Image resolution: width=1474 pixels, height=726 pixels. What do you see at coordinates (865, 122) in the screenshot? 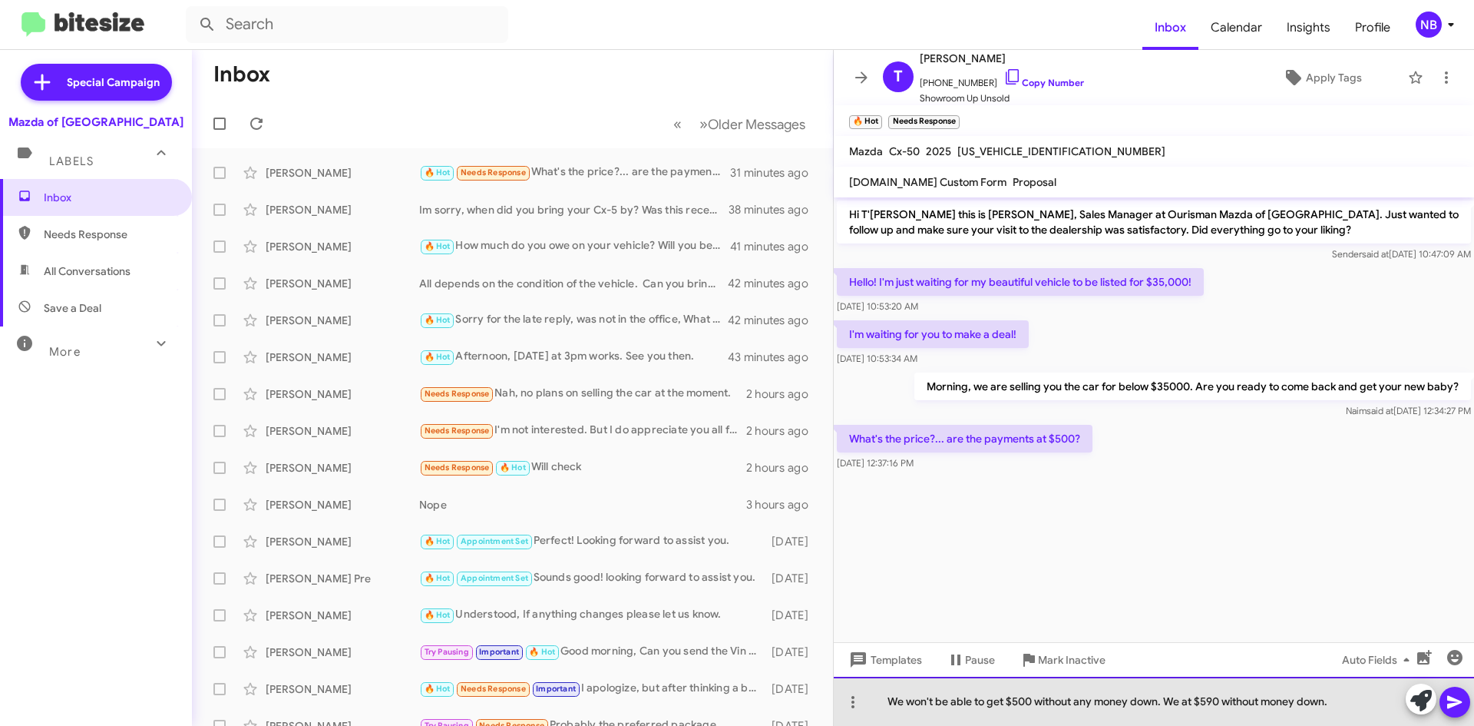
I see `small: 🔥 Hot` at bounding box center [865, 122].